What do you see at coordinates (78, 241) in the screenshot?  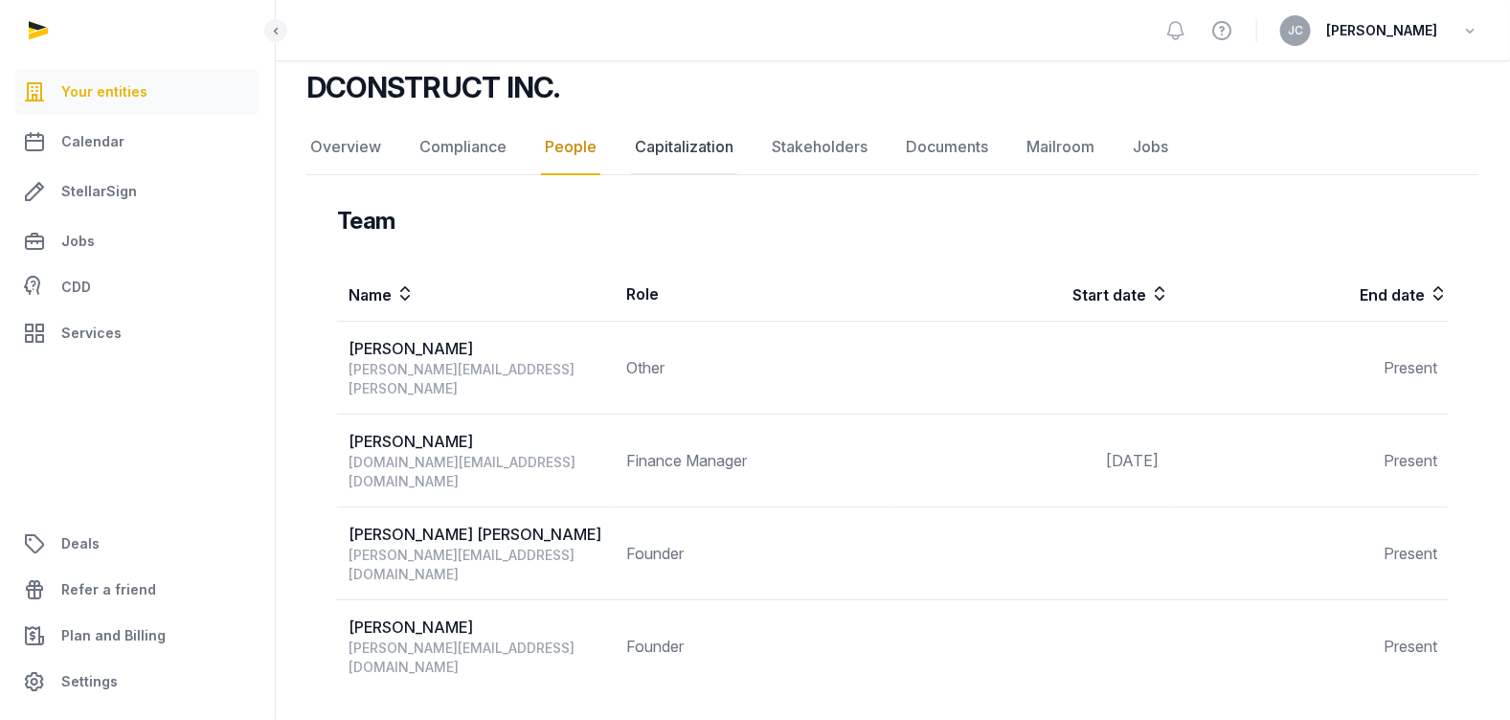 I see `span: Jobs` at bounding box center [78, 241].